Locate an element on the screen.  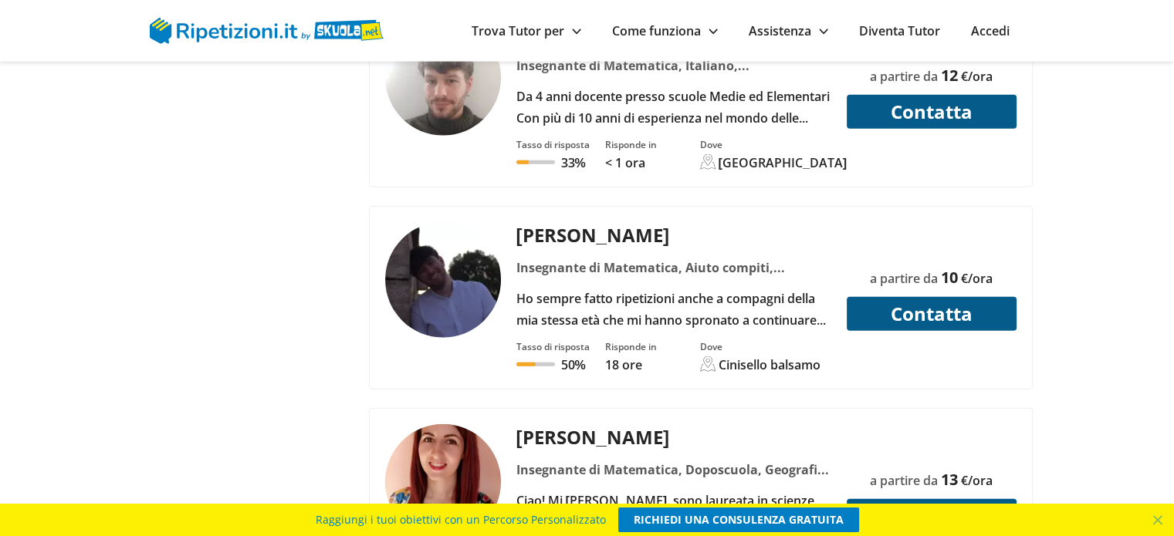
a: Diventa Tutor is located at coordinates (899, 31).